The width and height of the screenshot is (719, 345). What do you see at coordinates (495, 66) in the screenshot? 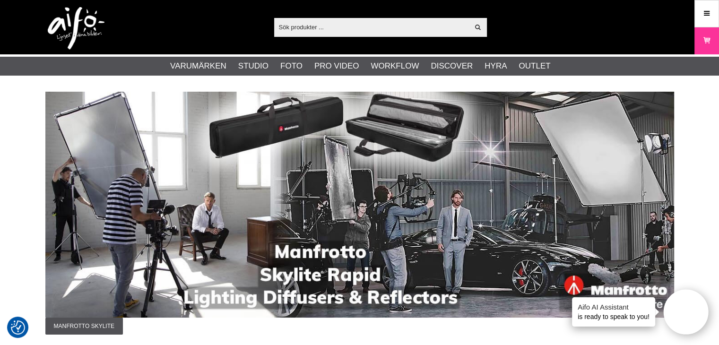
I see `a: Hyra` at bounding box center [495, 66].